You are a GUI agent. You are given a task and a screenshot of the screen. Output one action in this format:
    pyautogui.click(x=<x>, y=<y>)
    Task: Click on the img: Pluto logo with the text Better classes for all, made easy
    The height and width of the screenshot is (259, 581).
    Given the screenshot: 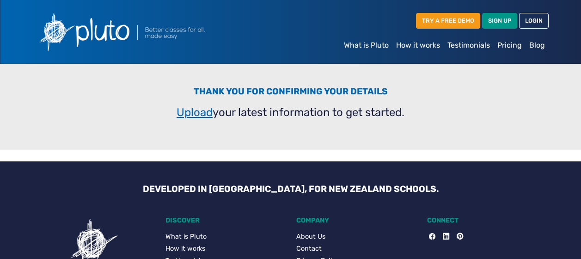 What is the action you would take?
    pyautogui.click(x=144, y=32)
    